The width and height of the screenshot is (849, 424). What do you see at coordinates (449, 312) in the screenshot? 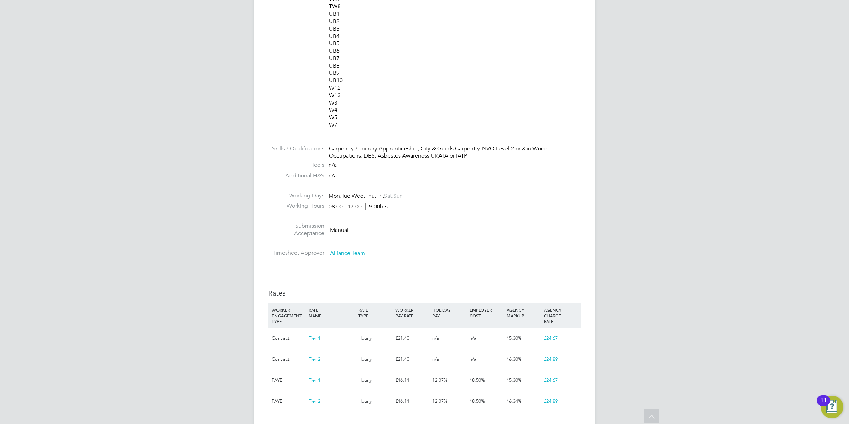
I see `div: HOLIDAY PAY` at bounding box center [449, 312].